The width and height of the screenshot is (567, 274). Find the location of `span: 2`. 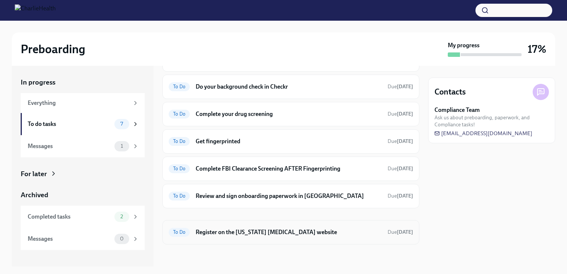

span: 2 is located at coordinates (121, 216).